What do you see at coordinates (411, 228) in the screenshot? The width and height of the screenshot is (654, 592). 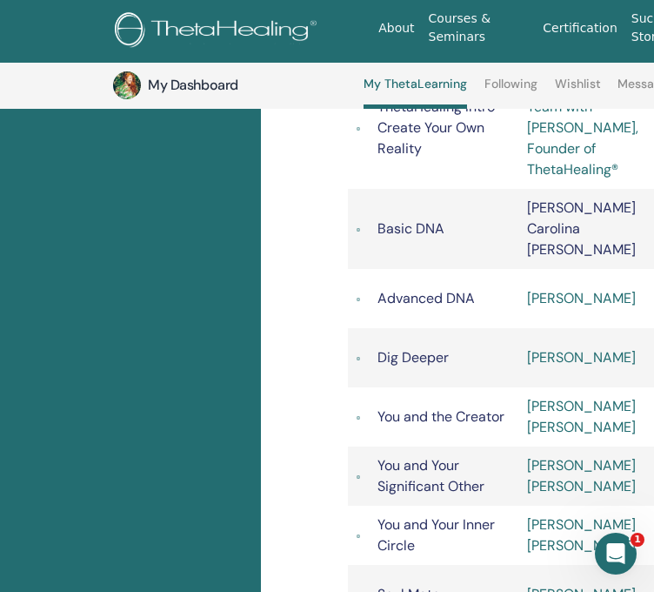 I see `span: Basic DNA` at bounding box center [411, 228].